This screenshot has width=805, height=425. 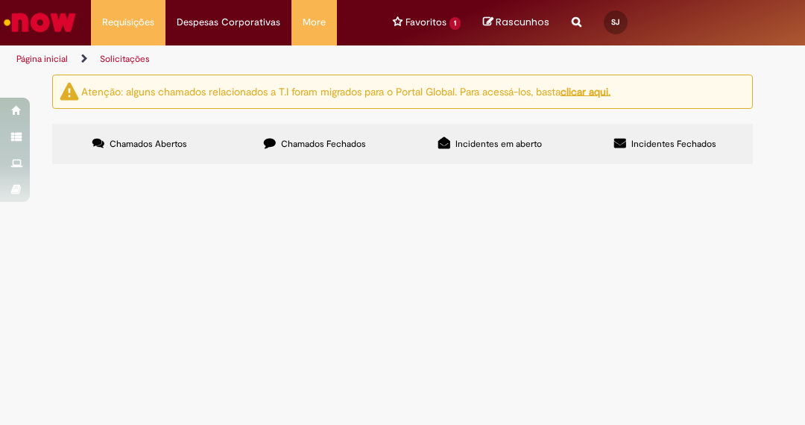 What do you see at coordinates (40, 22) in the screenshot?
I see `img: ServiceNow` at bounding box center [40, 22].